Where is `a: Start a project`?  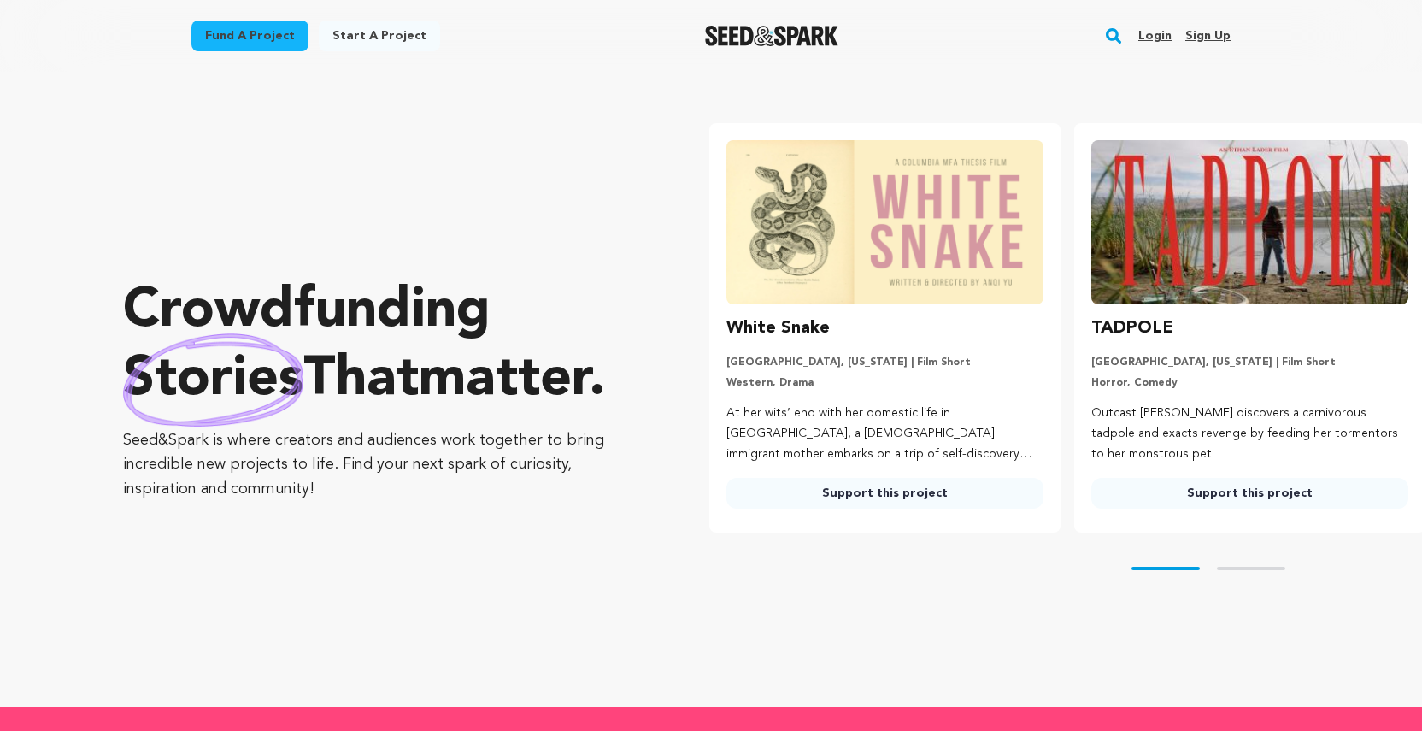 a: Start a project is located at coordinates (379, 36).